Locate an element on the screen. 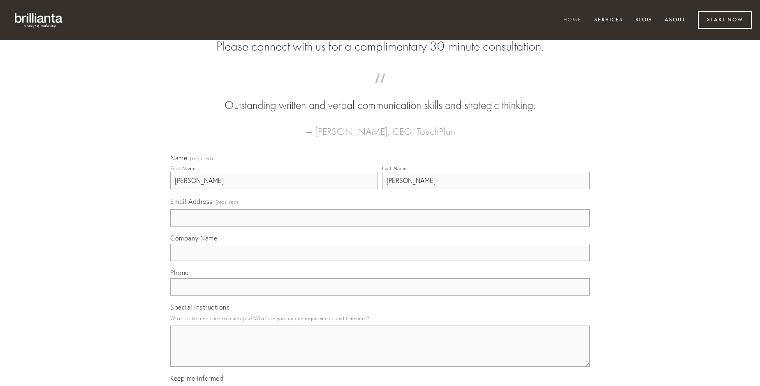 Image resolution: width=760 pixels, height=386 pixels. span: Company Name is located at coordinates (194, 238).